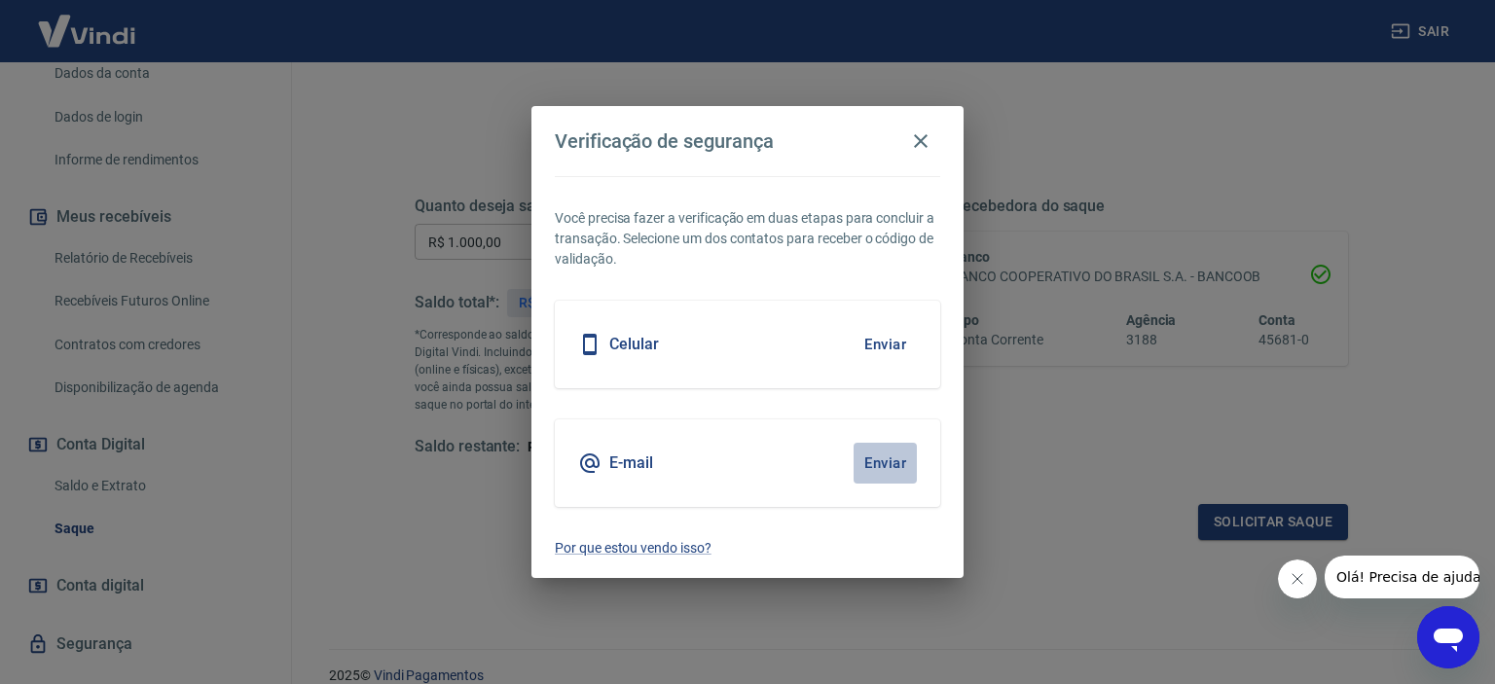 This screenshot has width=1495, height=684. I want to click on a: Por que estou vendo isso?, so click(747, 548).